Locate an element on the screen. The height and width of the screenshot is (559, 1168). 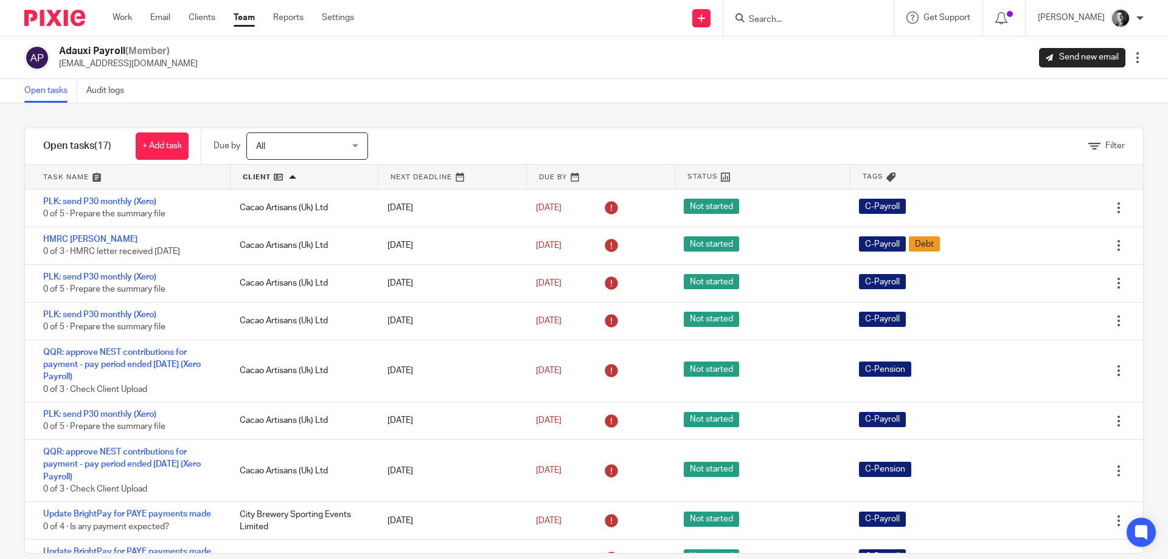
img: svg%3E is located at coordinates (37, 58).